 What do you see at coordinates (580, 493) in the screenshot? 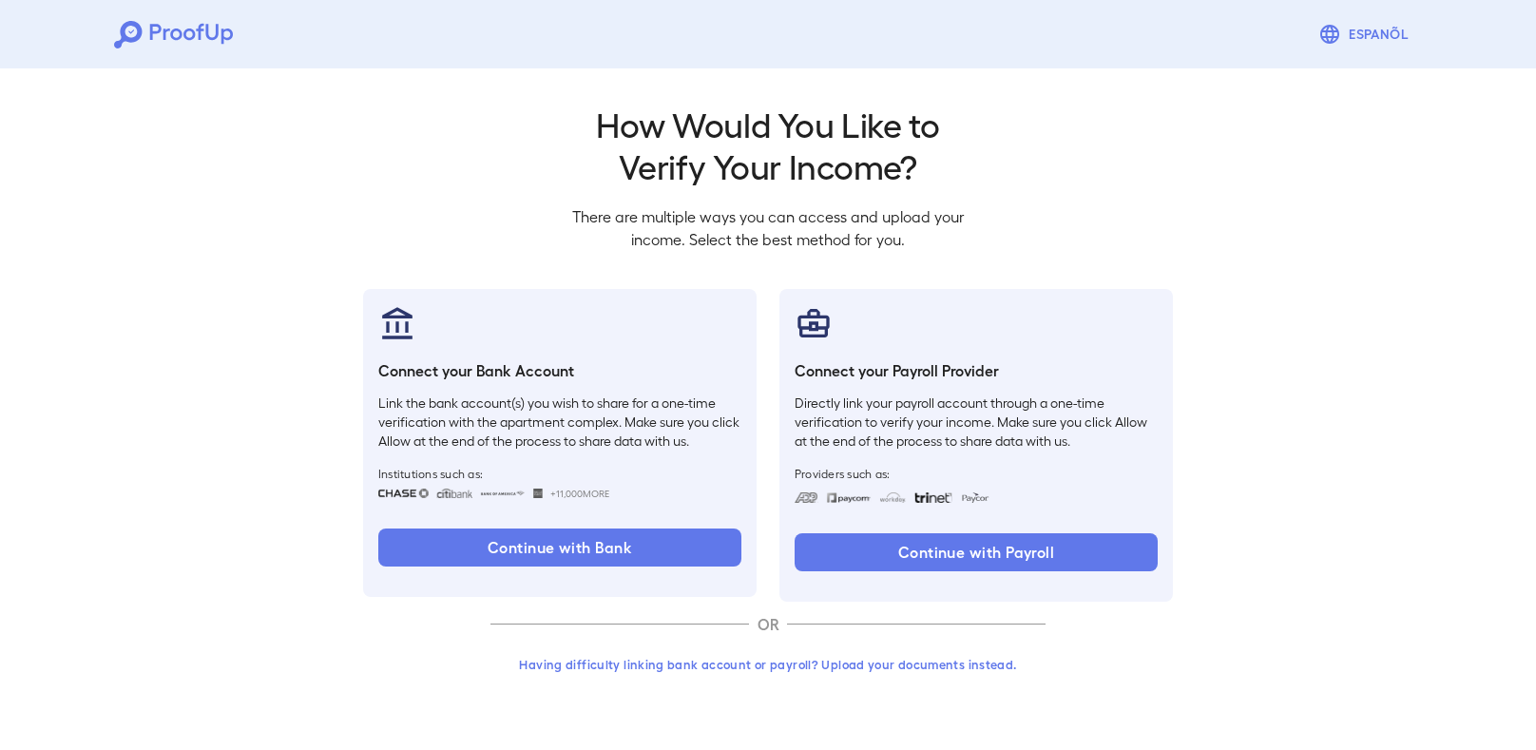
I see `span: +11,000 More` at bounding box center [580, 493].